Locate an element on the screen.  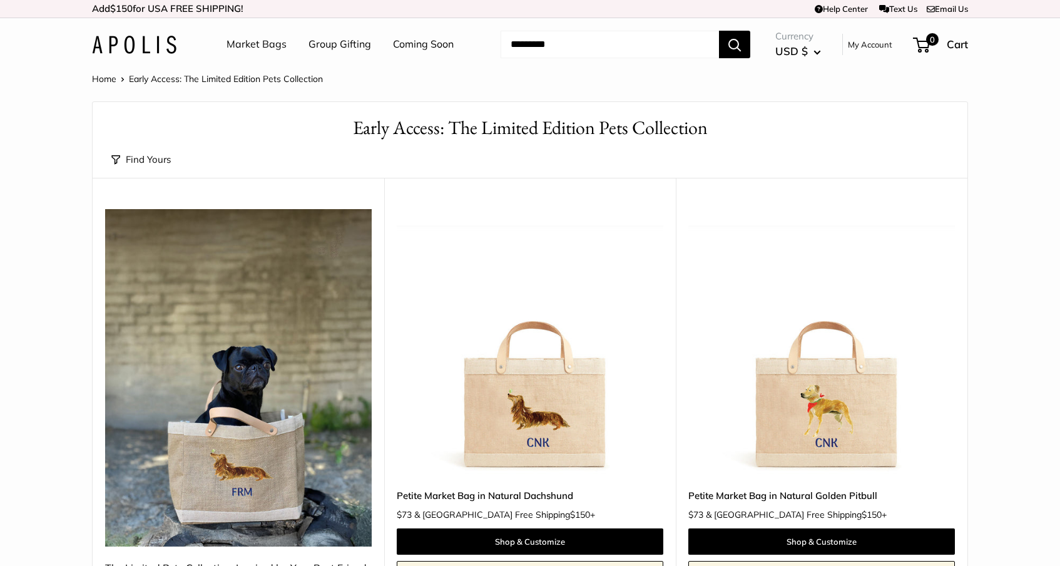
a: My Account is located at coordinates (870, 44).